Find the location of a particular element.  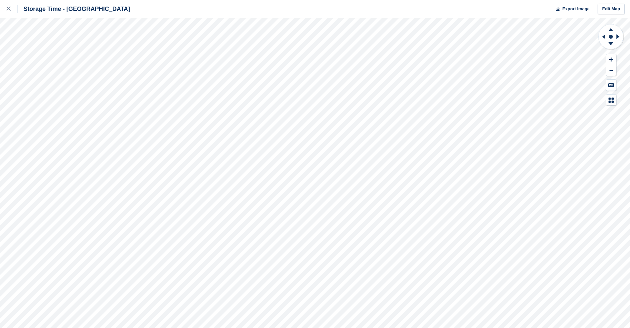

button: Zoom In is located at coordinates (611, 59).